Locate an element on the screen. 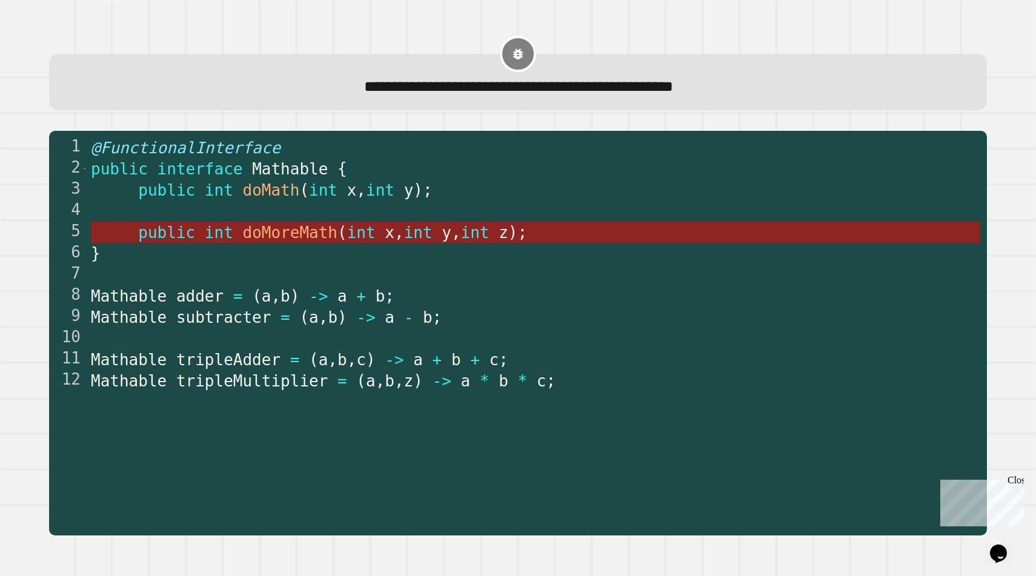  div: Chat with us now!Close is located at coordinates (44, 41).